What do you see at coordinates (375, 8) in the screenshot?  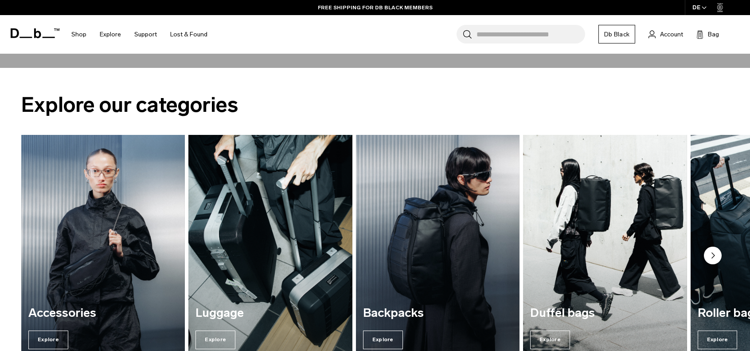 I see `a: FREE SHIPPING FOR DB BLACK MEMBERS` at bounding box center [375, 8].